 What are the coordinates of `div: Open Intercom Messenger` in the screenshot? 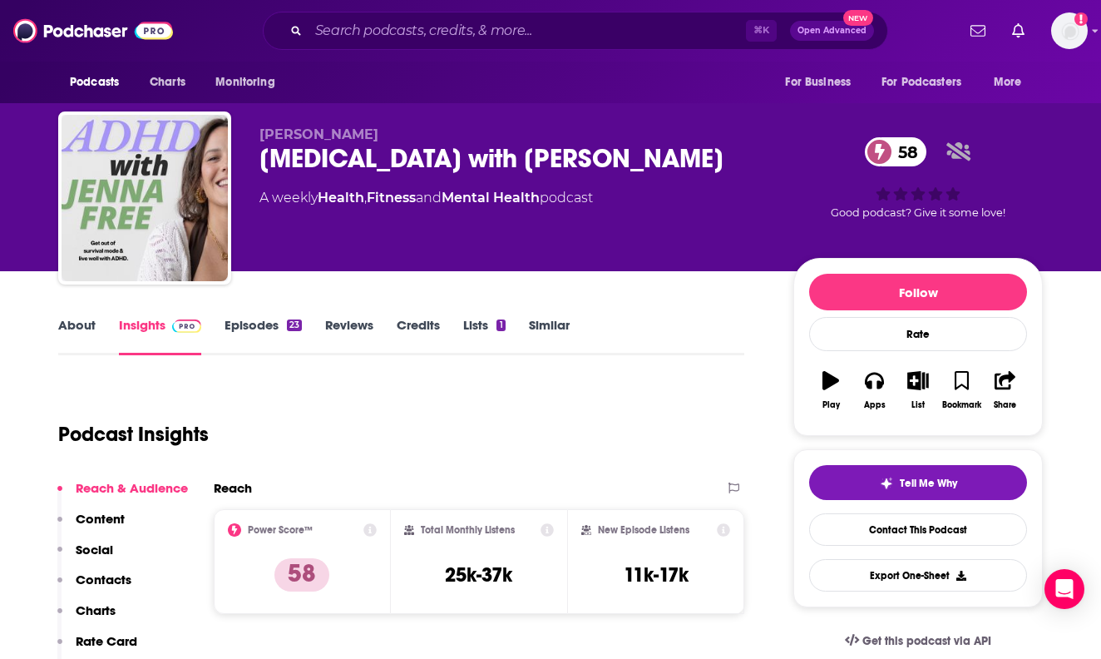 It's located at (1064, 589).